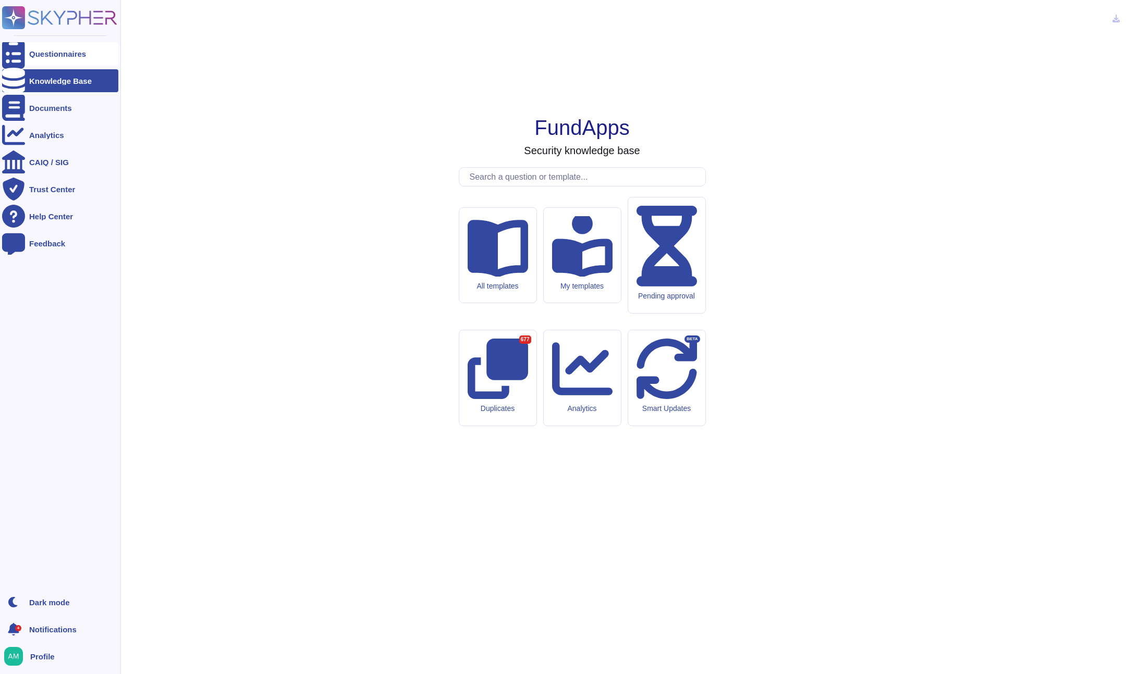  Describe the element at coordinates (60, 81) in the screenshot. I see `a: Knowledge Base` at that location.